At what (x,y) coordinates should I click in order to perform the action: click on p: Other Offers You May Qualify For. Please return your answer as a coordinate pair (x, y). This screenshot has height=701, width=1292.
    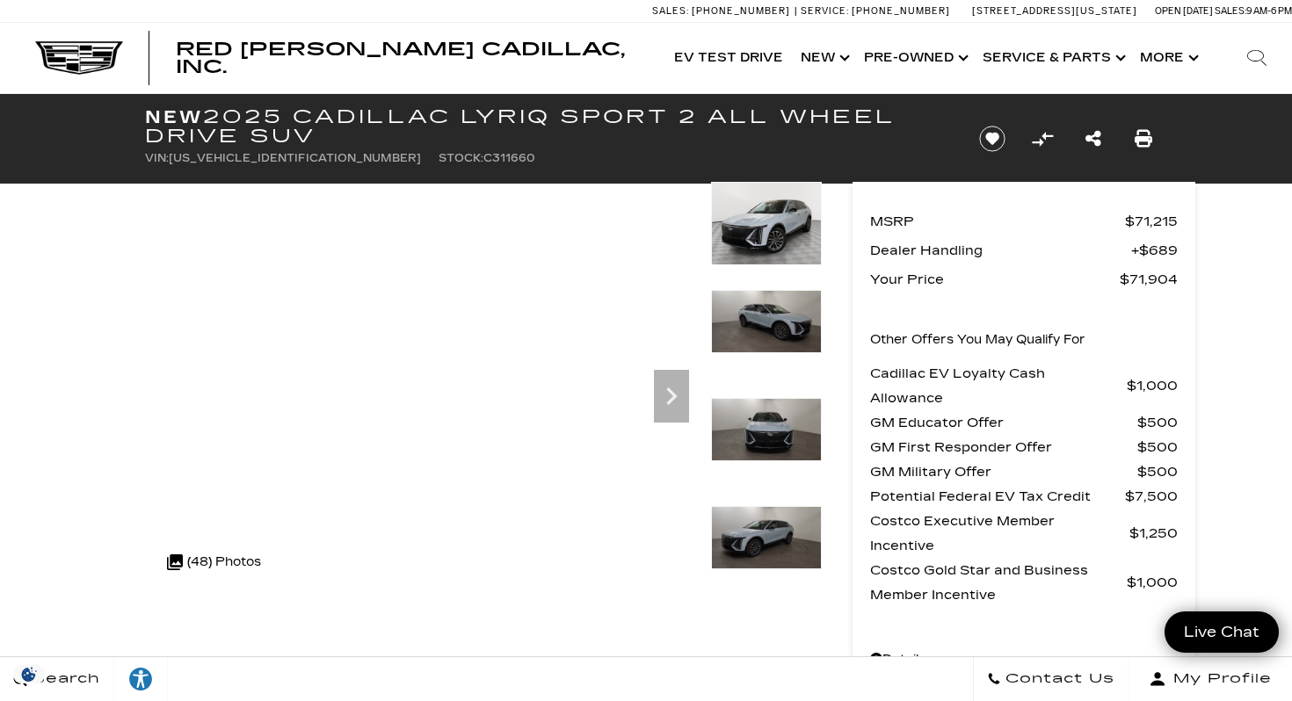
    Looking at the image, I should click on (977, 340).